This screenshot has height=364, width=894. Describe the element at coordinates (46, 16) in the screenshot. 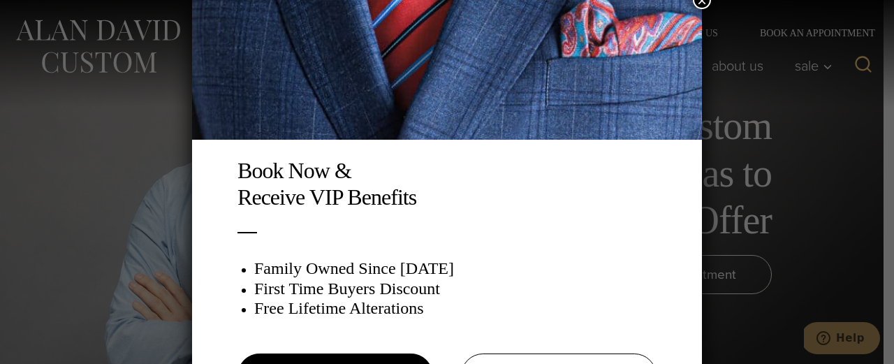

I see `span: Help` at that location.